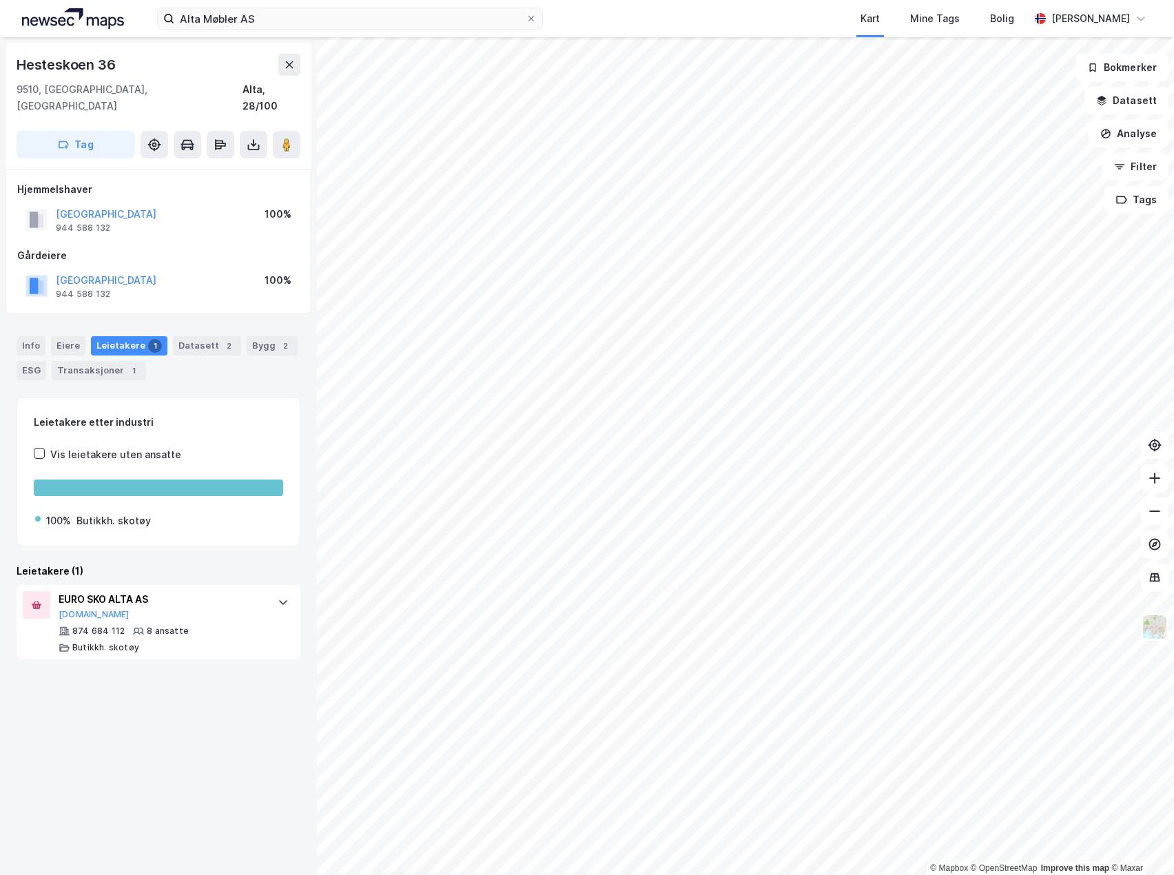 The height and width of the screenshot is (875, 1174). I want to click on div: Leietakere, so click(129, 346).